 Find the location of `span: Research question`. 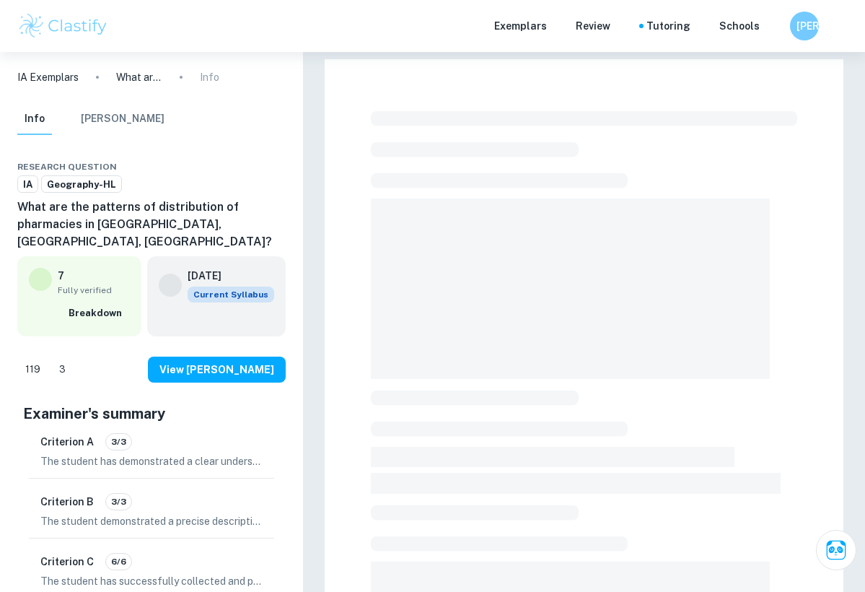

span: Research question is located at coordinates (67, 167).